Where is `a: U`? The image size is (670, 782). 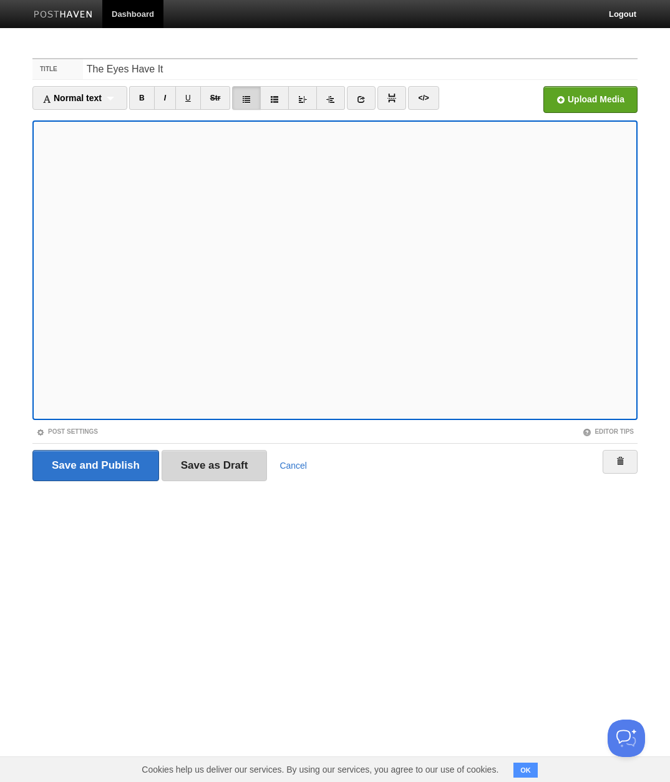
a: U is located at coordinates (188, 98).